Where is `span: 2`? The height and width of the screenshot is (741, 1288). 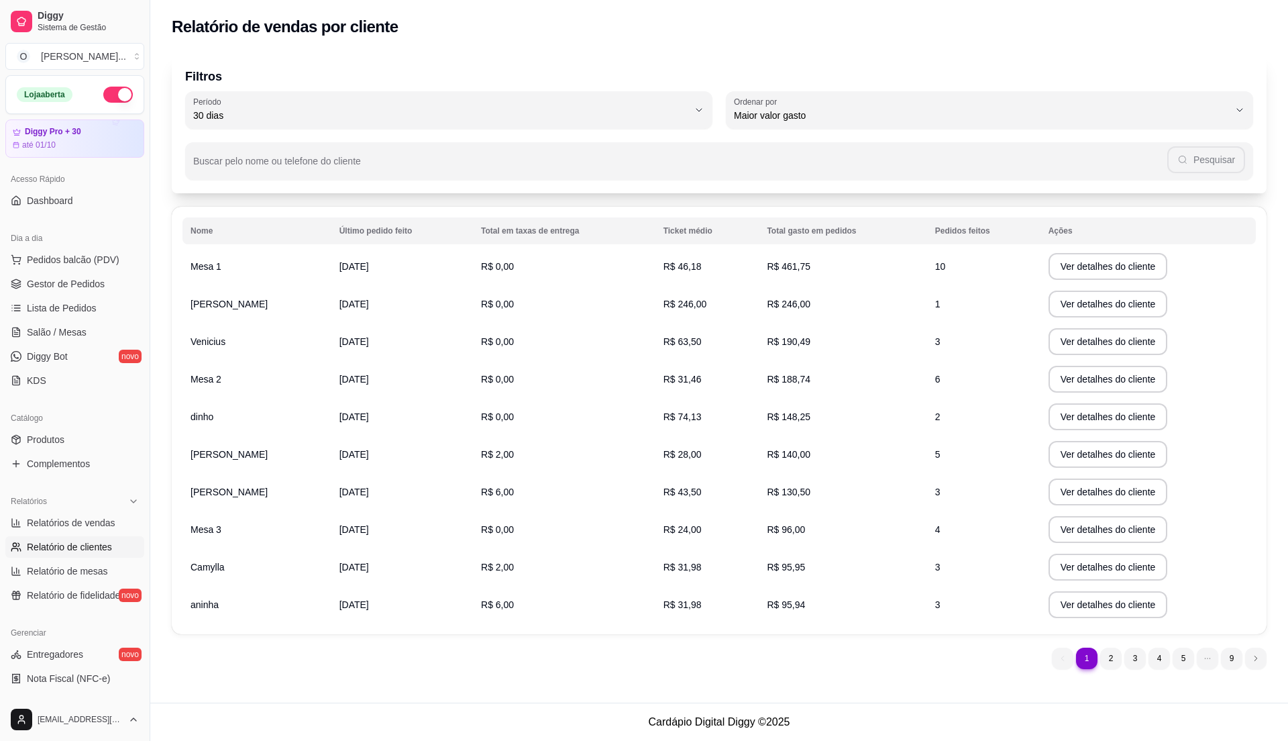 span: 2 is located at coordinates (938, 417).